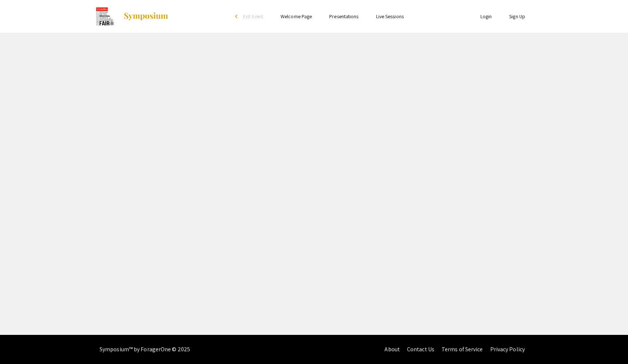 The image size is (628, 364). Describe the element at coordinates (508, 349) in the screenshot. I see `a: Privacy Policy` at that location.